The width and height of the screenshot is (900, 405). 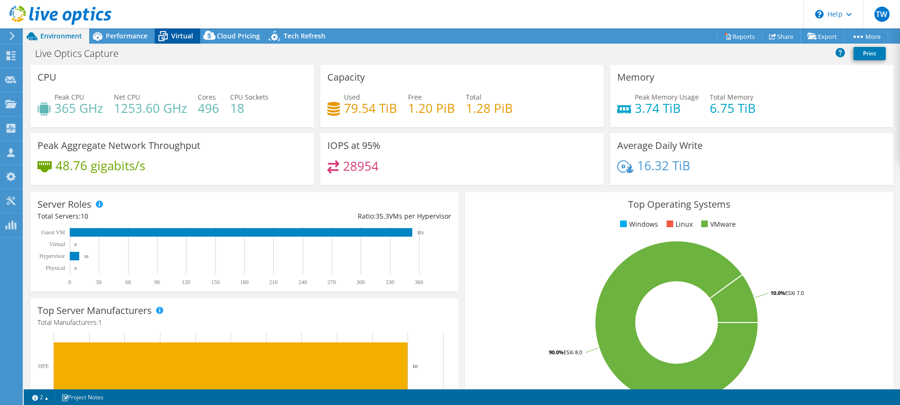 What do you see at coordinates (332, 282) in the screenshot?
I see `text: 270` at bounding box center [332, 282].